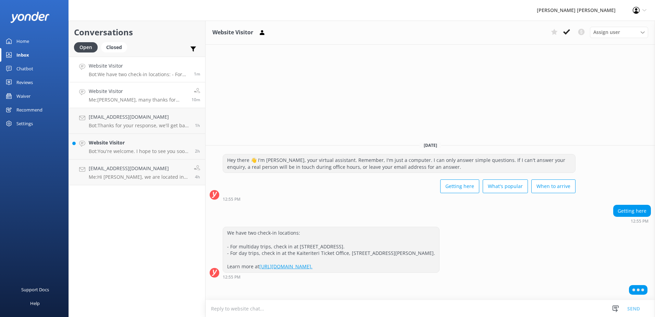  What do you see at coordinates (23, 41) in the screenshot?
I see `div: Home` at bounding box center [23, 41].